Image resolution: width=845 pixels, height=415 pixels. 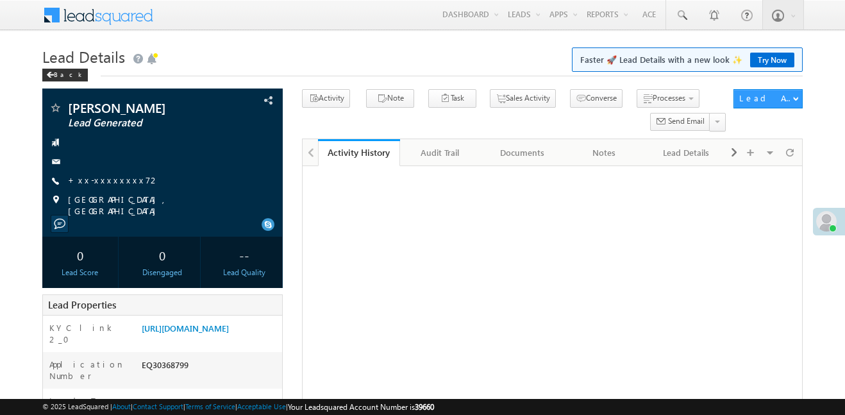 I want to click on a: Contact Support, so click(x=158, y=406).